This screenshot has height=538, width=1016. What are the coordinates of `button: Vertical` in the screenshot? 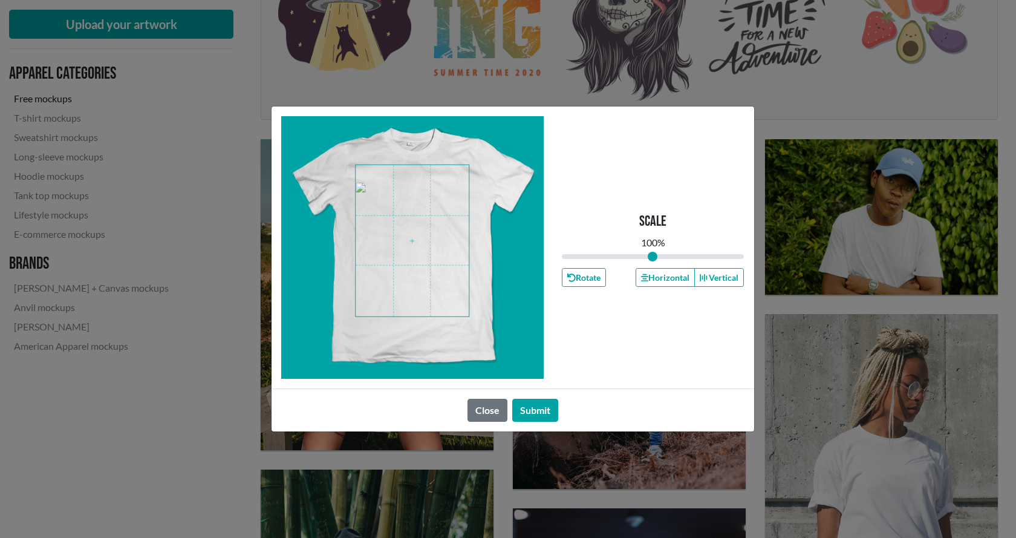 It's located at (719, 277).